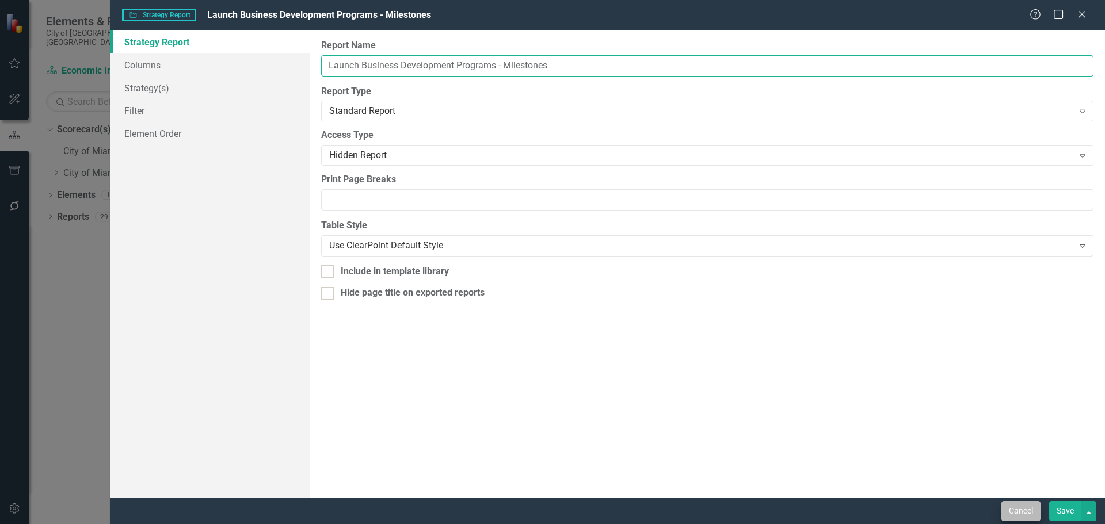 The width and height of the screenshot is (1105, 524). I want to click on a: Element Order, so click(210, 133).